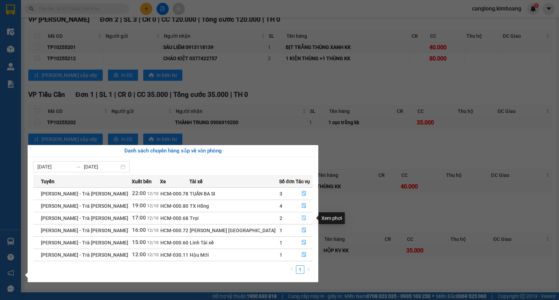  What do you see at coordinates (139, 230) in the screenshot?
I see `span: 16:00` at bounding box center [139, 230].